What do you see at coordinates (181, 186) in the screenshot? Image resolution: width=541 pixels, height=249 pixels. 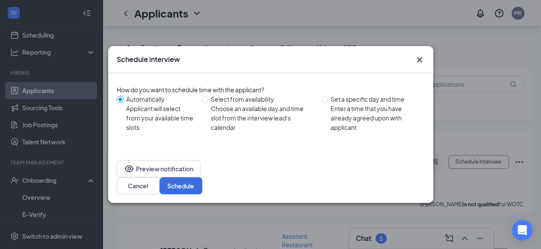 I see `button: Schedule` at bounding box center [181, 186].